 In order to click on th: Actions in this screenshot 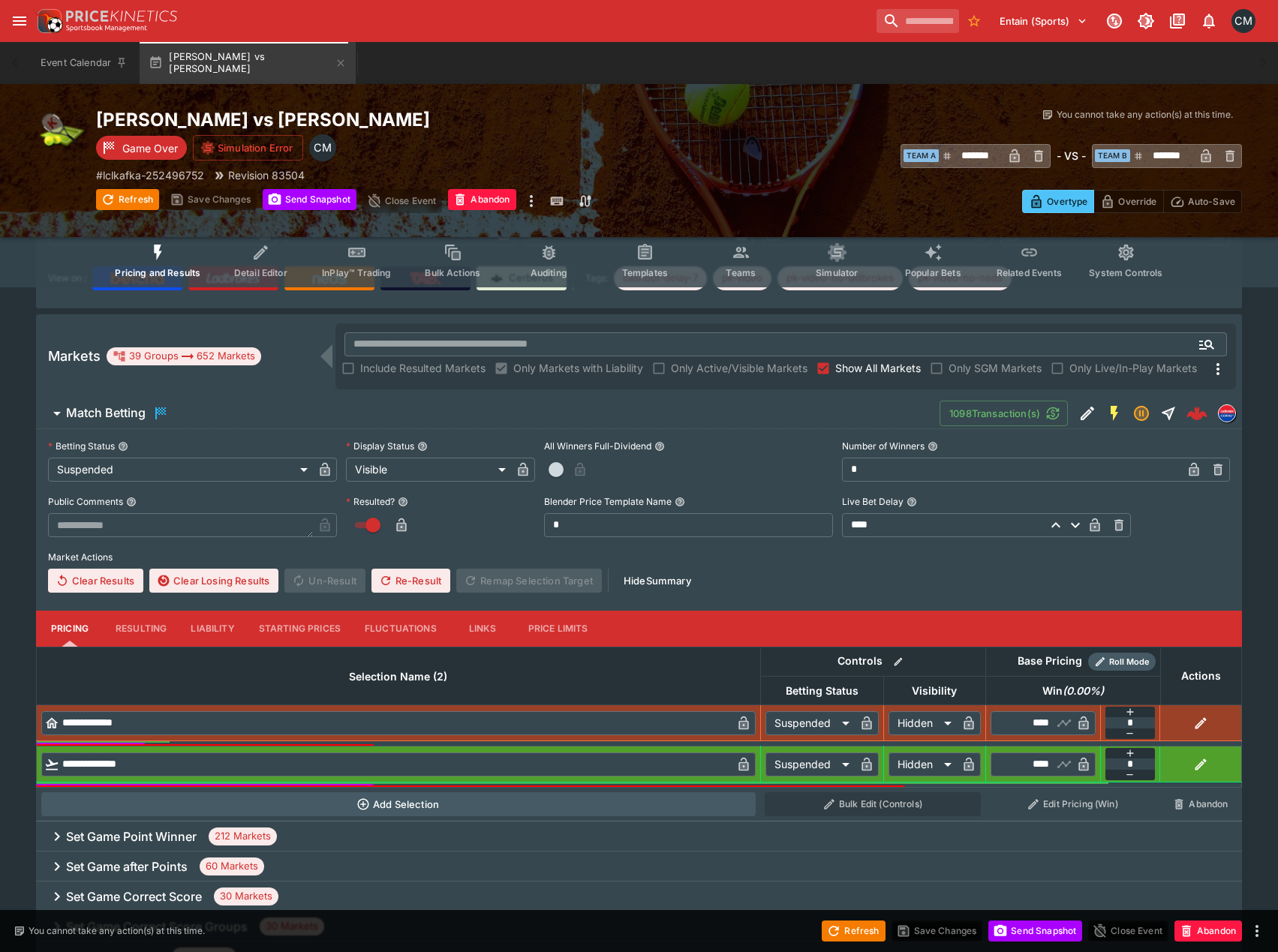, I will do `click(1201, 675)`.